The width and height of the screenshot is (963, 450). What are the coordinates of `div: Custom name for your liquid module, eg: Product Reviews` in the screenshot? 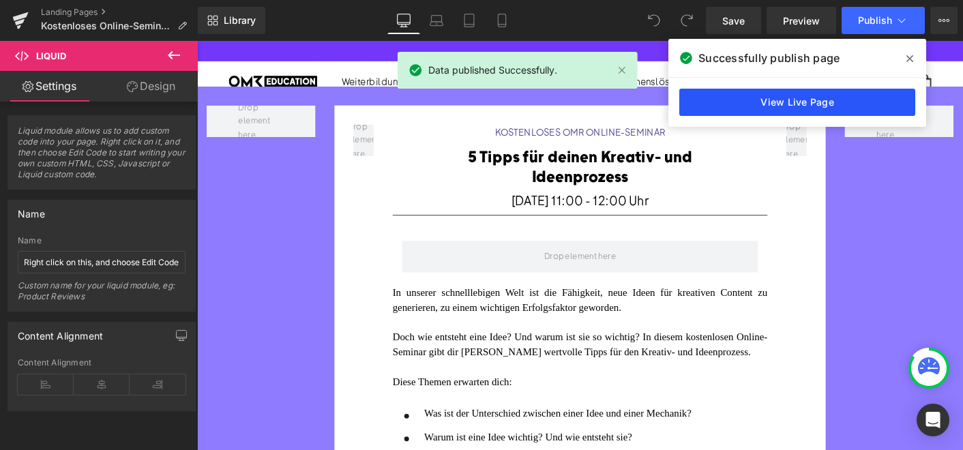 It's located at (102, 295).